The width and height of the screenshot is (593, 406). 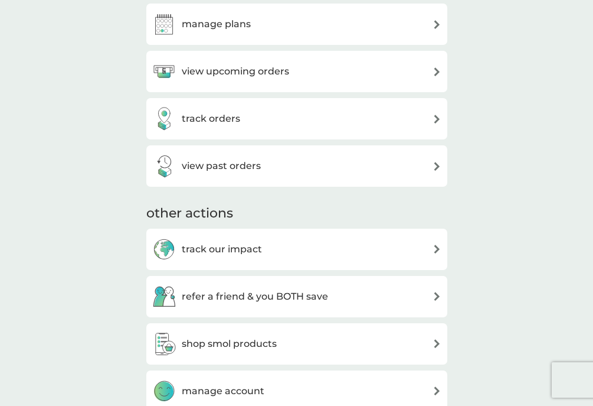 What do you see at coordinates (222, 249) in the screenshot?
I see `h3: track our impact` at bounding box center [222, 249].